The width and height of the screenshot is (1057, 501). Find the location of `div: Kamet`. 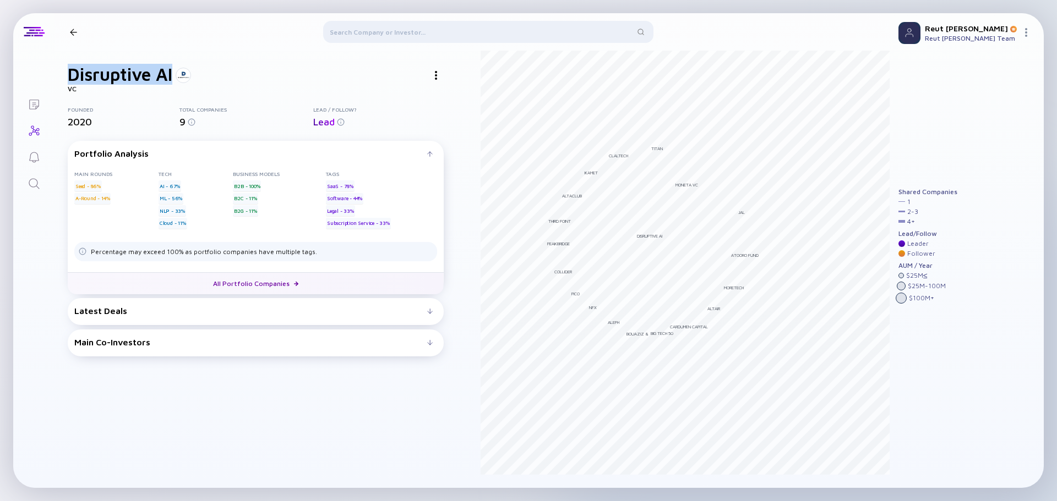

div: Kamet is located at coordinates (591, 173).